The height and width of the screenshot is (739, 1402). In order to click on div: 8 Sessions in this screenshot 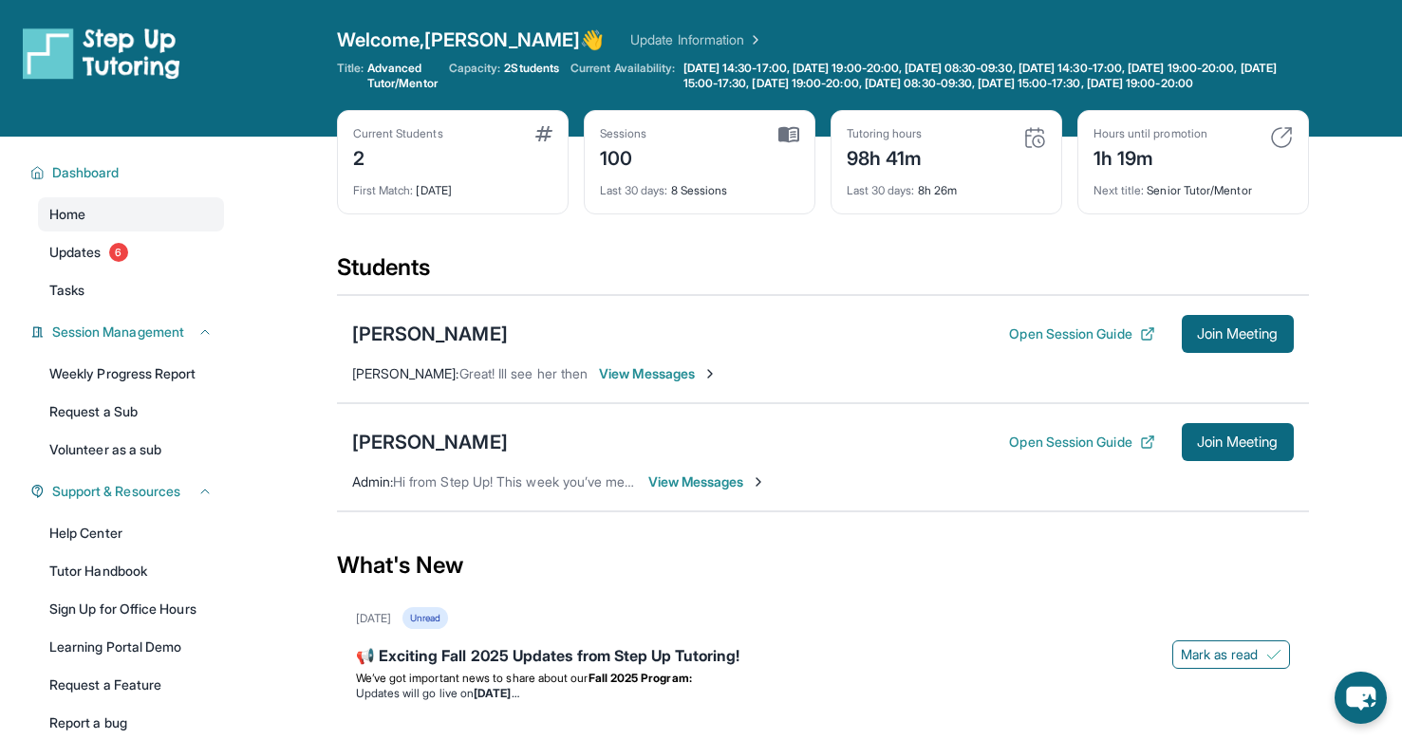, I will do `click(700, 185)`.